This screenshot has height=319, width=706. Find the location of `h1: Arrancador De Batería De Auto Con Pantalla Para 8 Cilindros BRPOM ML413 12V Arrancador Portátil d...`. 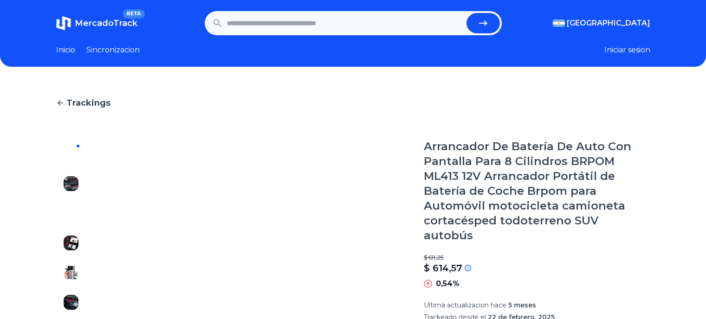

h1: Arrancador De Batería De Auto Con Pantalla Para 8 Cilindros BRPOM ML413 12V Arrancador Portátil d... is located at coordinates (537, 191).